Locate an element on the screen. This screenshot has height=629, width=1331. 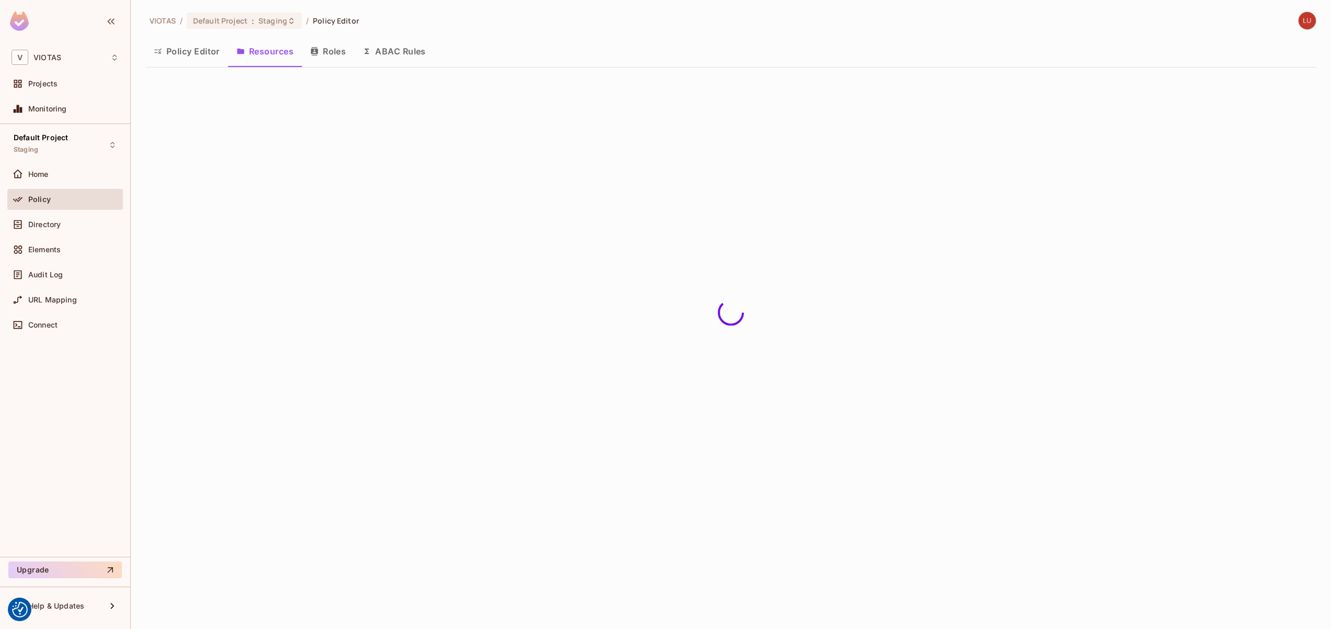
span: Policy is located at coordinates (39, 199).